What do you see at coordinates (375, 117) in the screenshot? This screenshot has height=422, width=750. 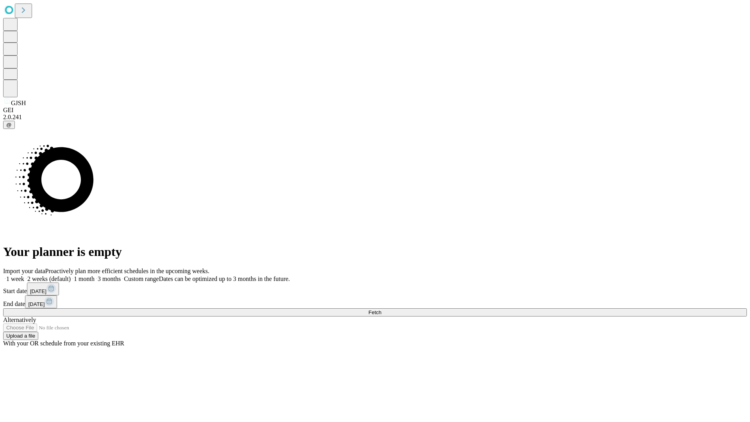 I see `div: 2.0.241` at bounding box center [375, 117].